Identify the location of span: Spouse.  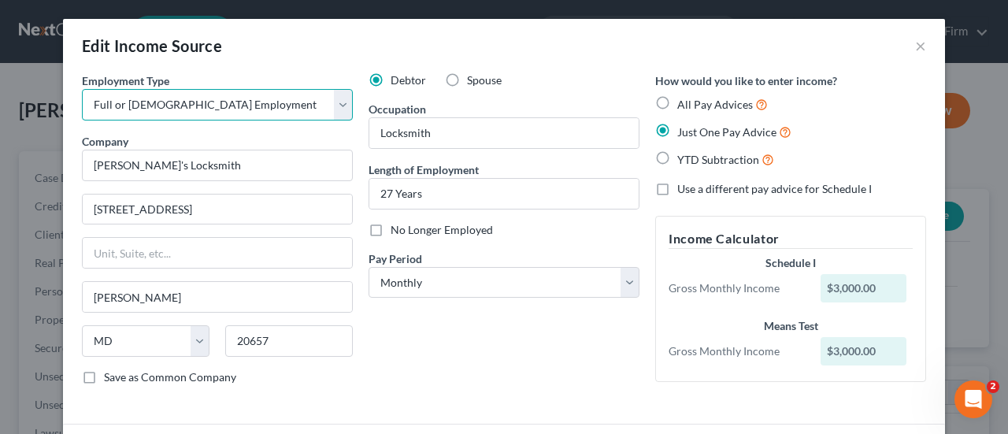
(484, 80).